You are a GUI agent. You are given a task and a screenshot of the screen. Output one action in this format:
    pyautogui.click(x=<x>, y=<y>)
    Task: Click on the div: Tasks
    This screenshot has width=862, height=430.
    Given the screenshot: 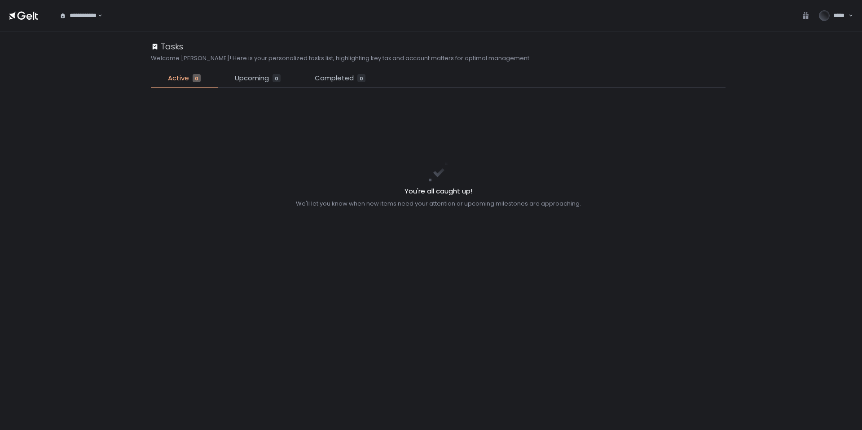 What is the action you would take?
    pyautogui.click(x=167, y=46)
    